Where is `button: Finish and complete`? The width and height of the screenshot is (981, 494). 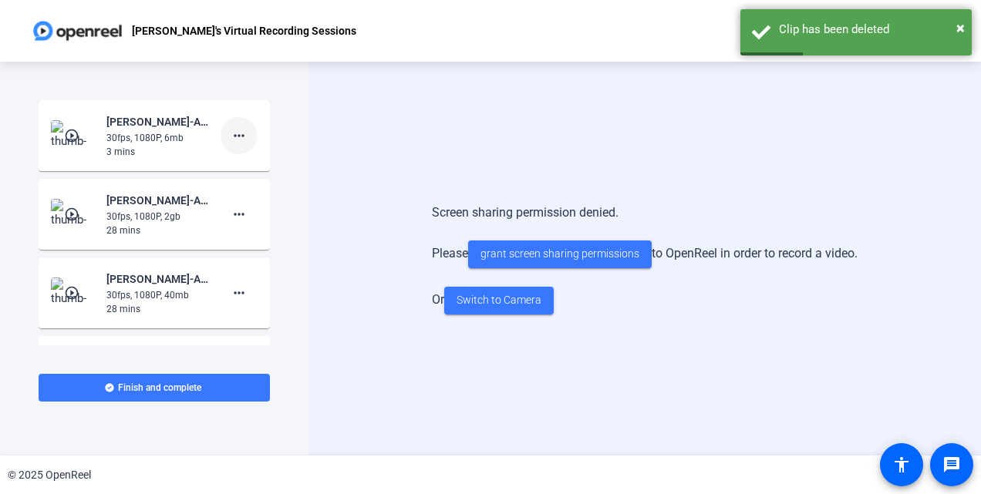 button: Finish and complete is located at coordinates (154, 388).